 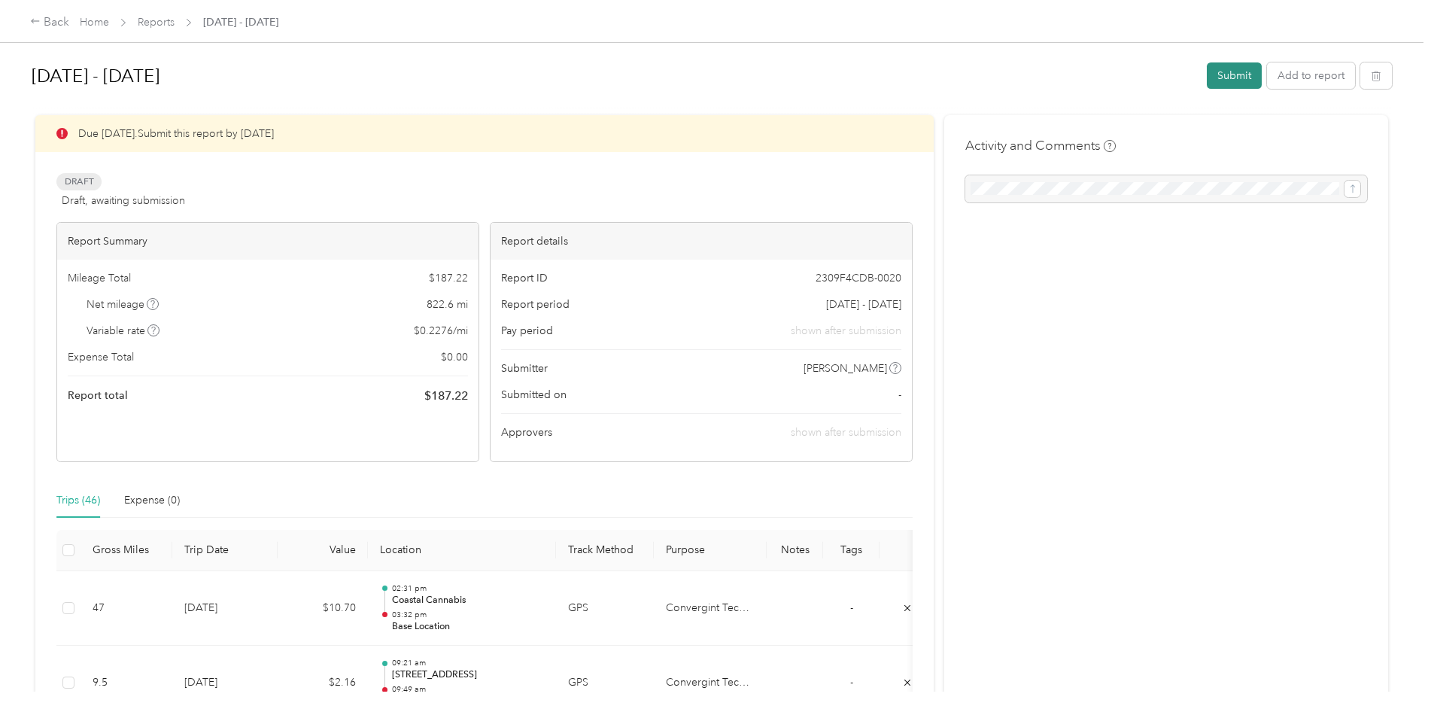 What do you see at coordinates (225, 550) in the screenshot?
I see `th: Trip Date` at bounding box center [225, 550].